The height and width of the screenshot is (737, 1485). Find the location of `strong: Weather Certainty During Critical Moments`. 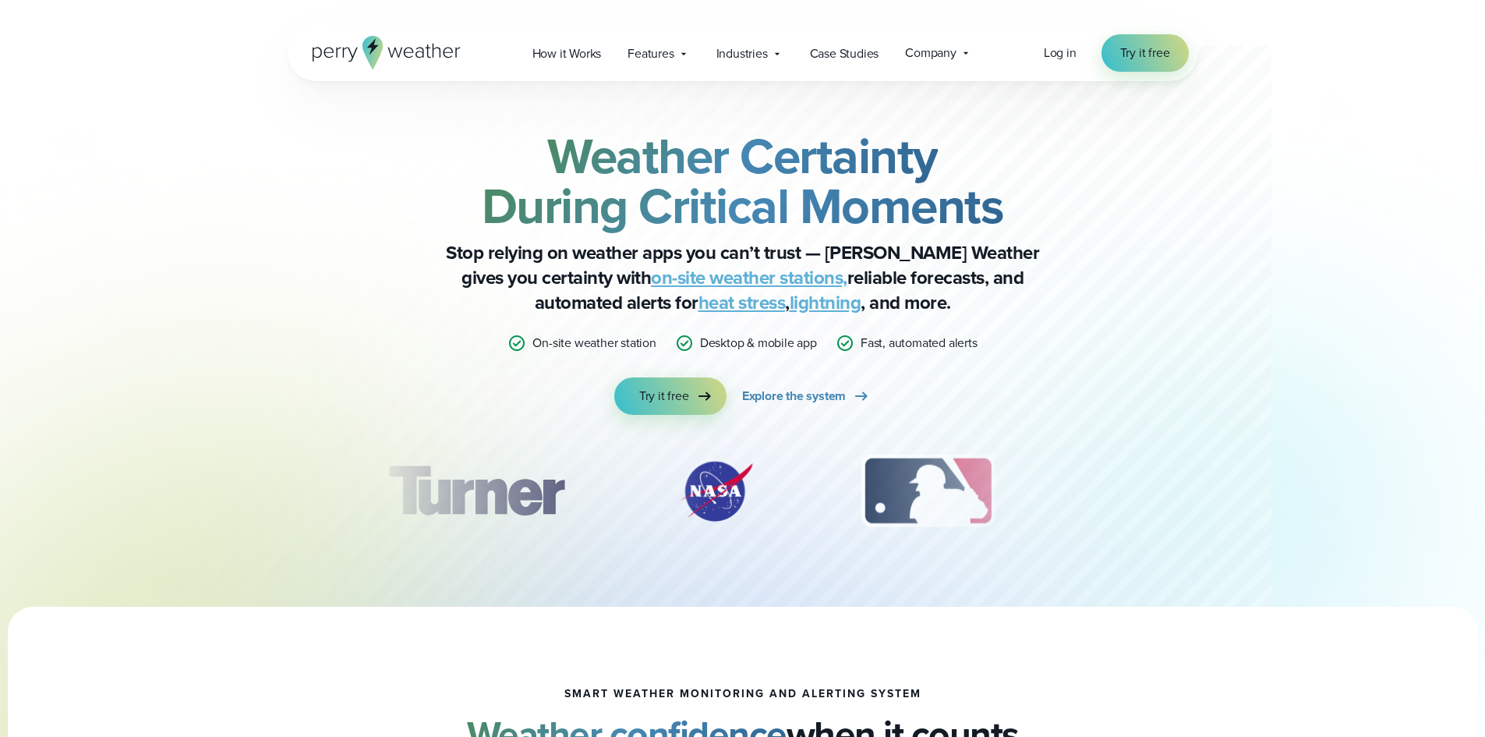

strong: Weather Certainty During Critical Moments is located at coordinates (743, 181).